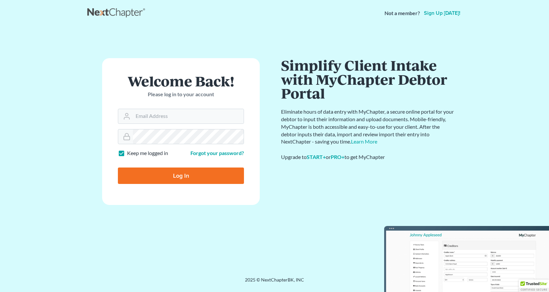 Image resolution: width=549 pixels, height=292 pixels. What do you see at coordinates (368, 127) in the screenshot?
I see `p: Eliminate hours of data entry with MyChapter, a secure online portal for your debtor to input the...` at bounding box center [368, 127].